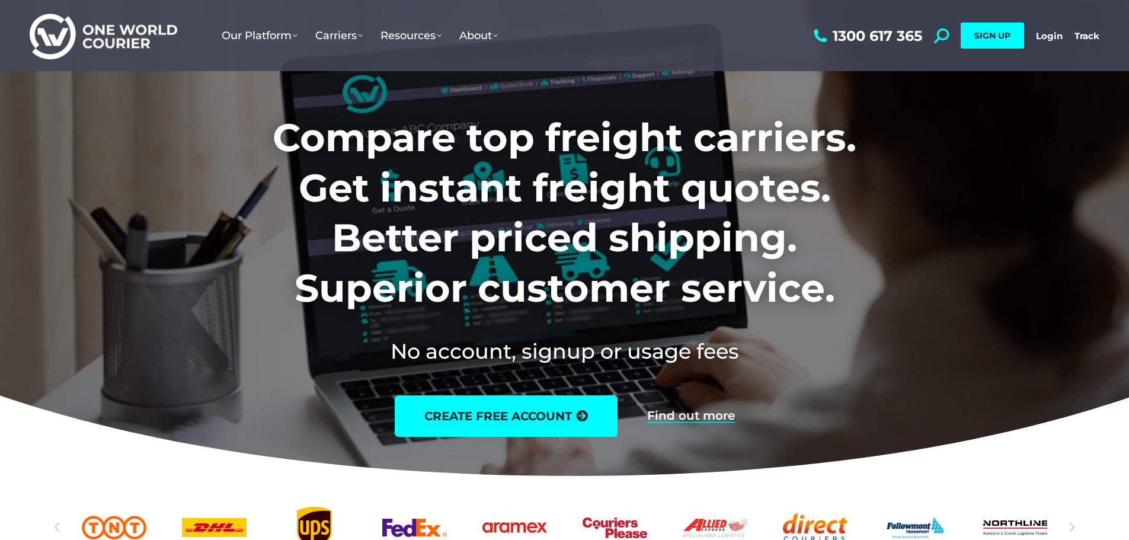  I want to click on a: Our Platform, so click(260, 36).